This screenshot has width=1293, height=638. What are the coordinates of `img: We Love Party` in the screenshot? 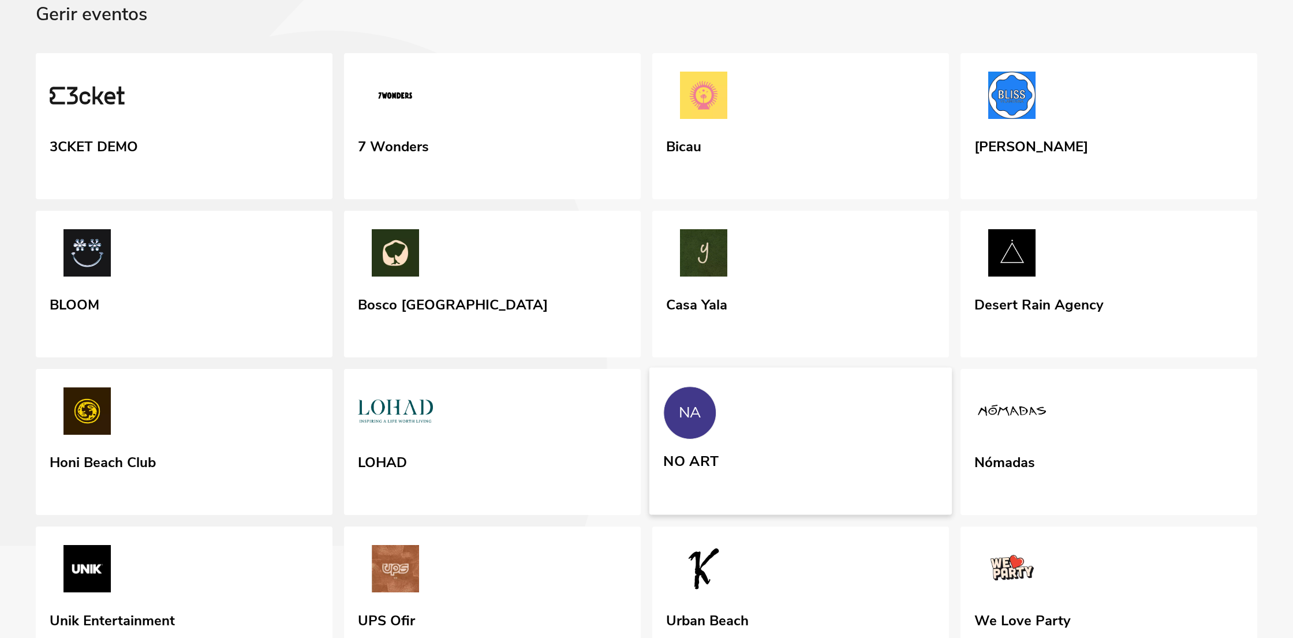 It's located at (1012, 571).